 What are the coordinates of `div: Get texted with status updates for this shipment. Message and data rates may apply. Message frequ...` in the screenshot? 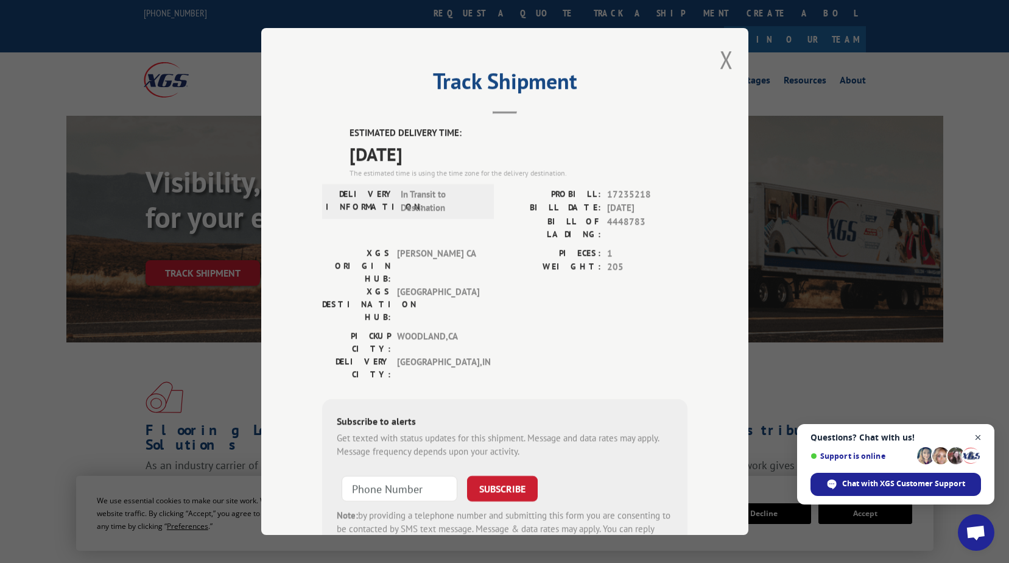 It's located at (505, 445).